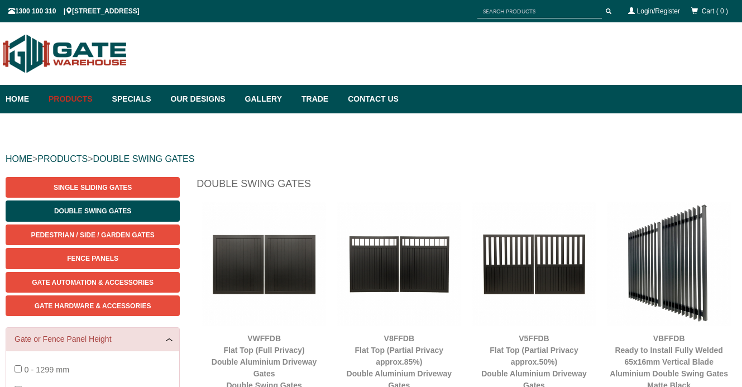 This screenshot has height=387, width=742. I want to click on span: Gate Hardware & Accessories, so click(93, 306).